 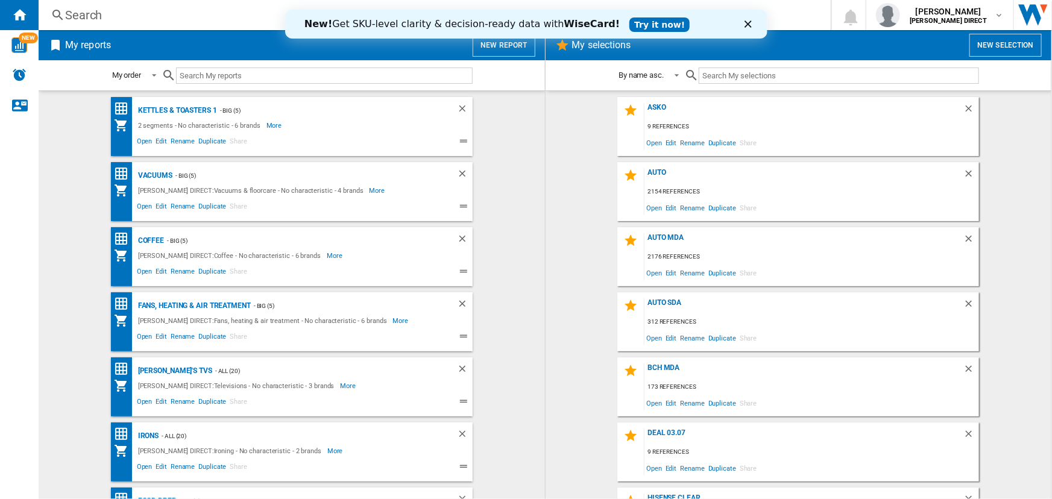 I want to click on div: Get SKU-level clarity & decision-ready data with, so click(x=177, y=14).